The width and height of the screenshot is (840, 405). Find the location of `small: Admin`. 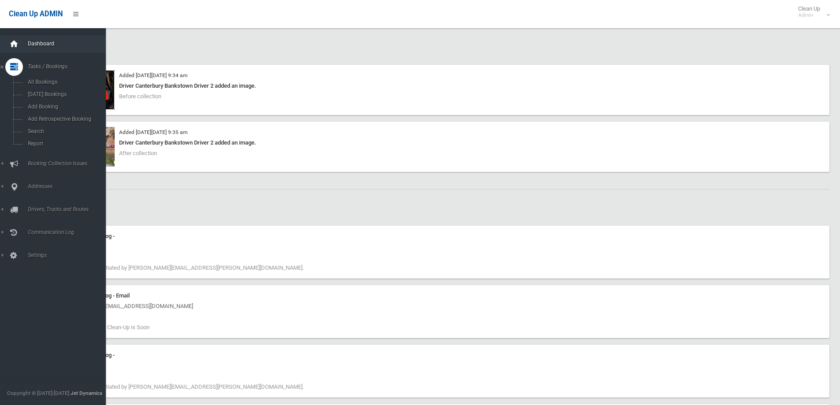

small: Admin is located at coordinates (809, 15).